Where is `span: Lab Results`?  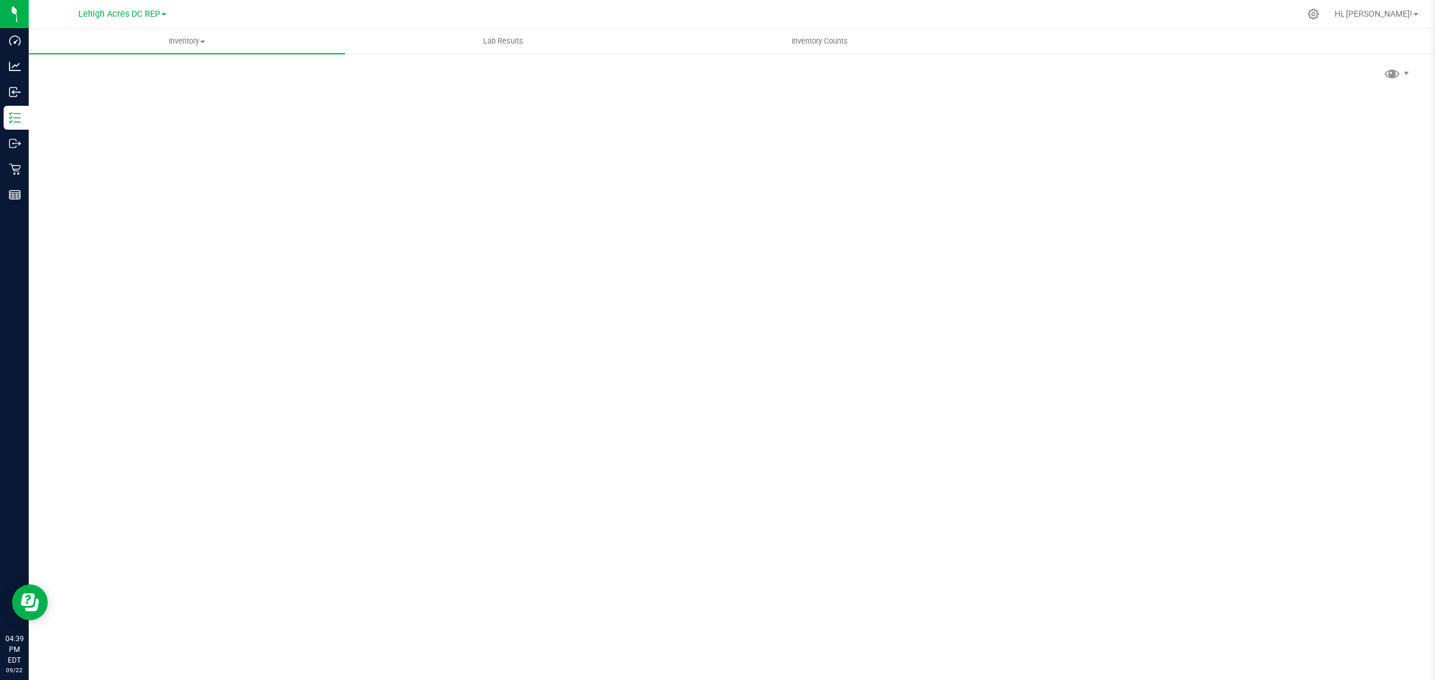
span: Lab Results is located at coordinates (503, 41).